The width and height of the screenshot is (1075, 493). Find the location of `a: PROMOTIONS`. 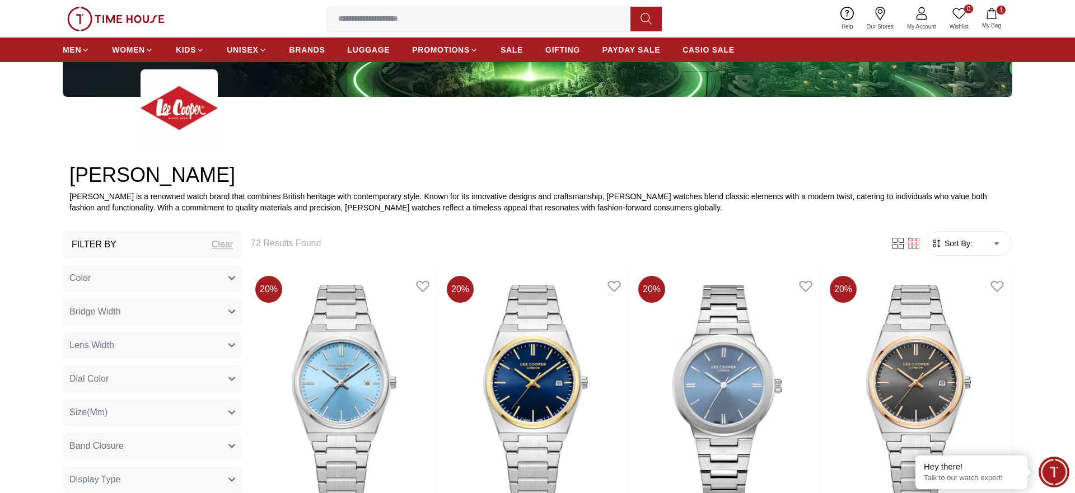

a: PROMOTIONS is located at coordinates (445, 50).